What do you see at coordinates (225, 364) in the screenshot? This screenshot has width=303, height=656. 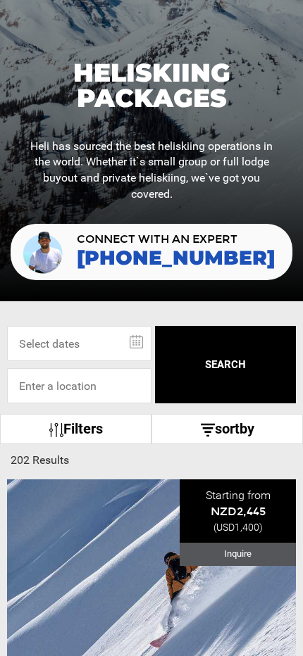 I see `button: SEARCH` at bounding box center [225, 364].